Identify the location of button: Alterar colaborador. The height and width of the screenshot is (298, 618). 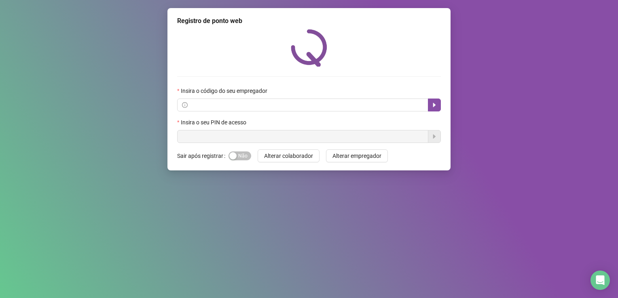
(288, 156).